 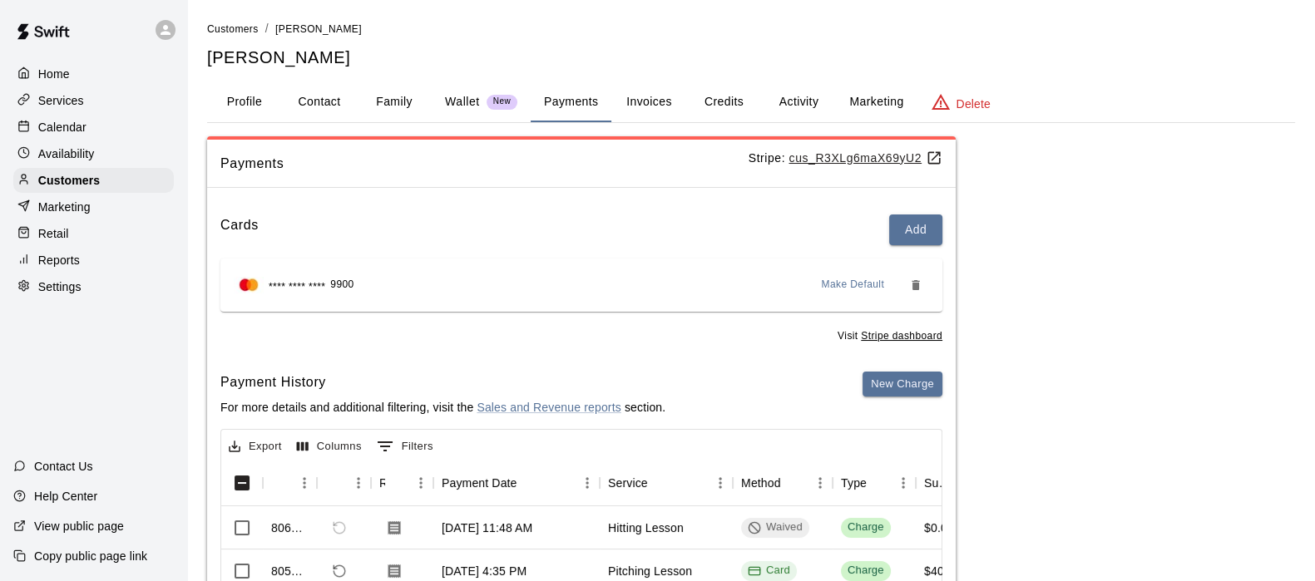 I want to click on p: Delete, so click(x=973, y=104).